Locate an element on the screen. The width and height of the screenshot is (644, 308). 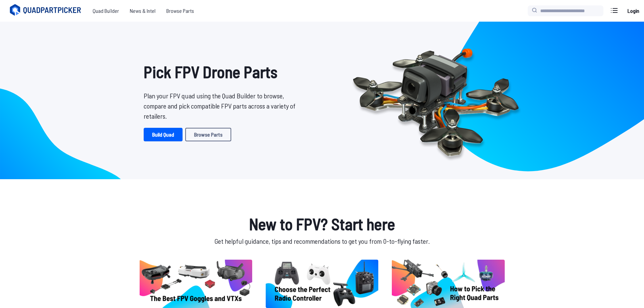
h1: New to FPV? Start here is located at coordinates (322, 224).